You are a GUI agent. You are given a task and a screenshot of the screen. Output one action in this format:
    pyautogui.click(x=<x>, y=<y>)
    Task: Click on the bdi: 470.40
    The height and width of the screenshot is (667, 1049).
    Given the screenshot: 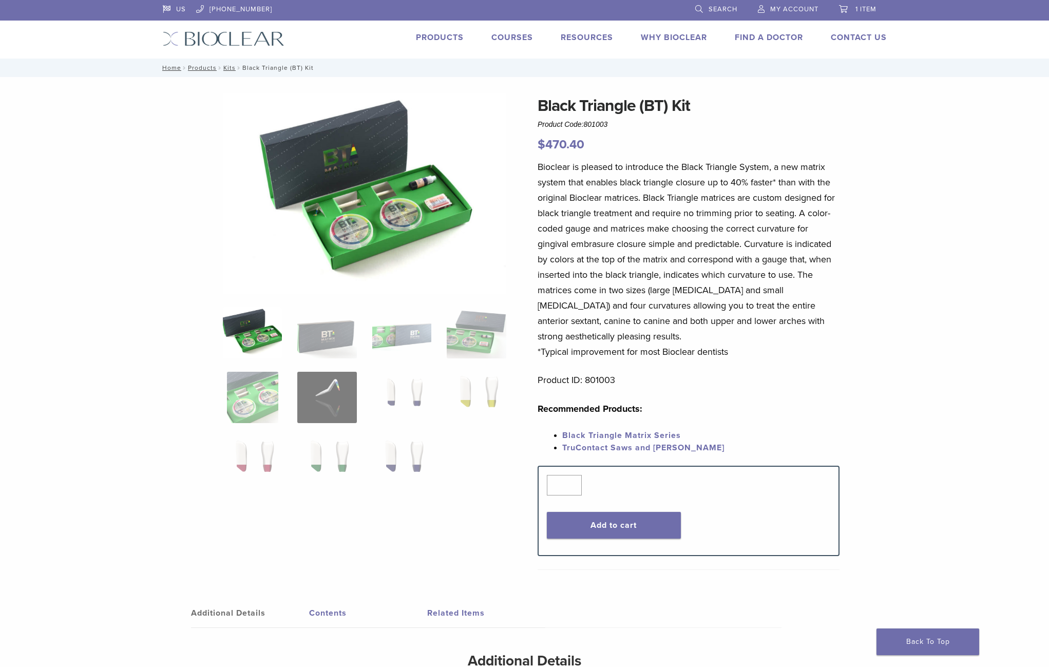 What is the action you would take?
    pyautogui.click(x=561, y=144)
    